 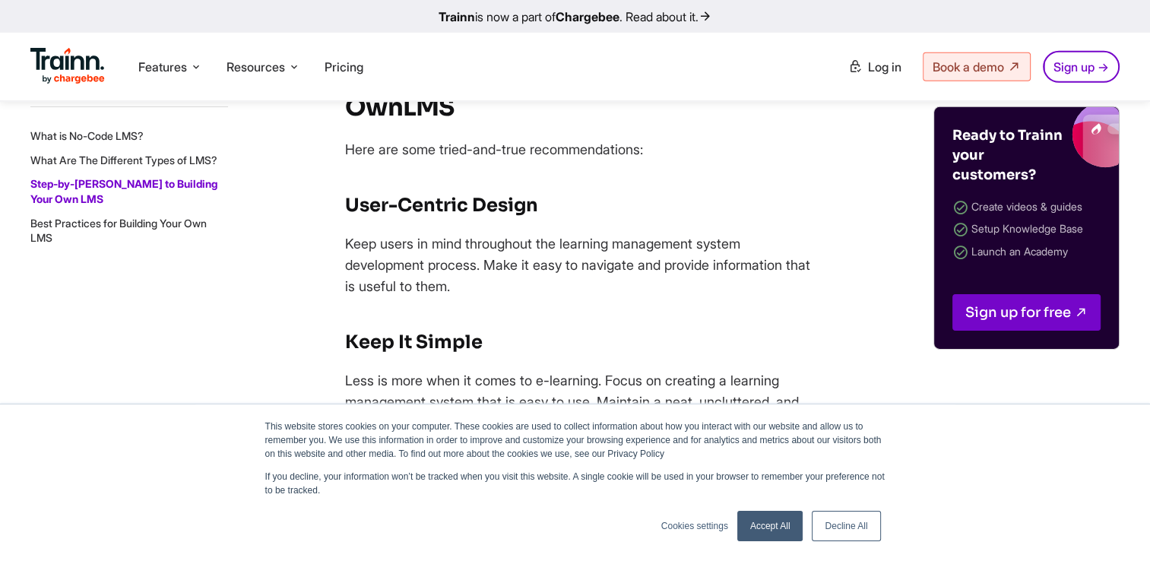 What do you see at coordinates (1010, 155) in the screenshot?
I see `h4: Ready to Trainn your customers?` at bounding box center [1010, 155].